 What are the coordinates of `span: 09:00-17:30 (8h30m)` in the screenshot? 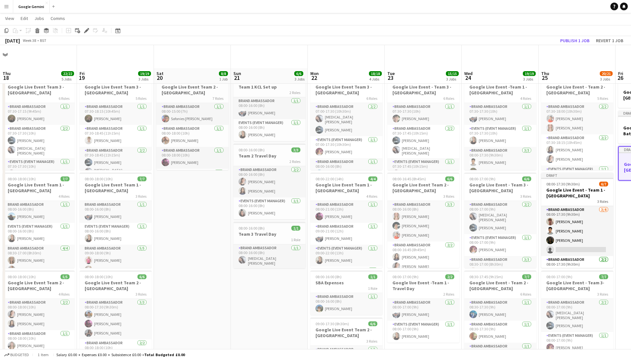 It's located at (332, 323).